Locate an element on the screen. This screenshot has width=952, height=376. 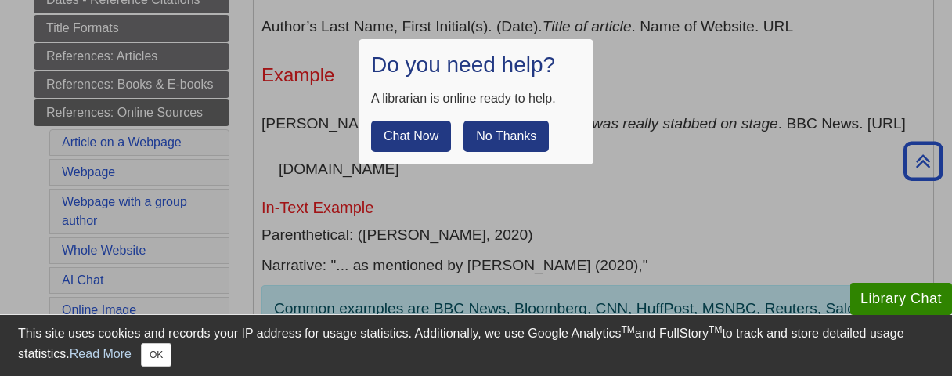
button: Close is located at coordinates (156, 355).